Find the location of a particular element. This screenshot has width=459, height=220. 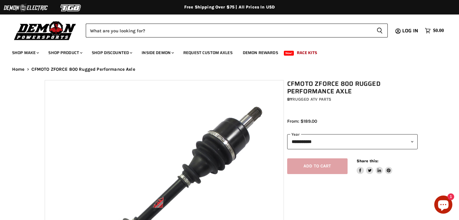

img: TGB Logo 2 is located at coordinates (71, 8).